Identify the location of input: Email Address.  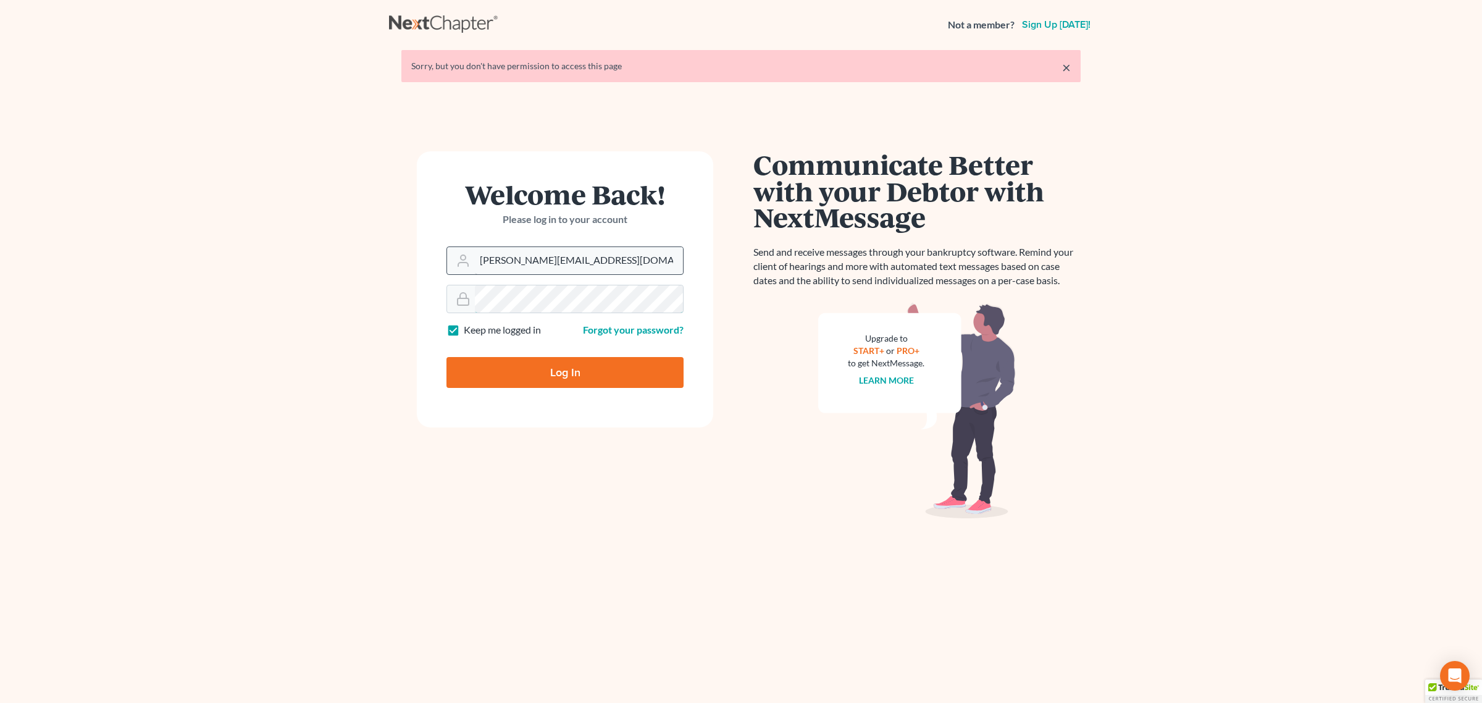
(579, 261).